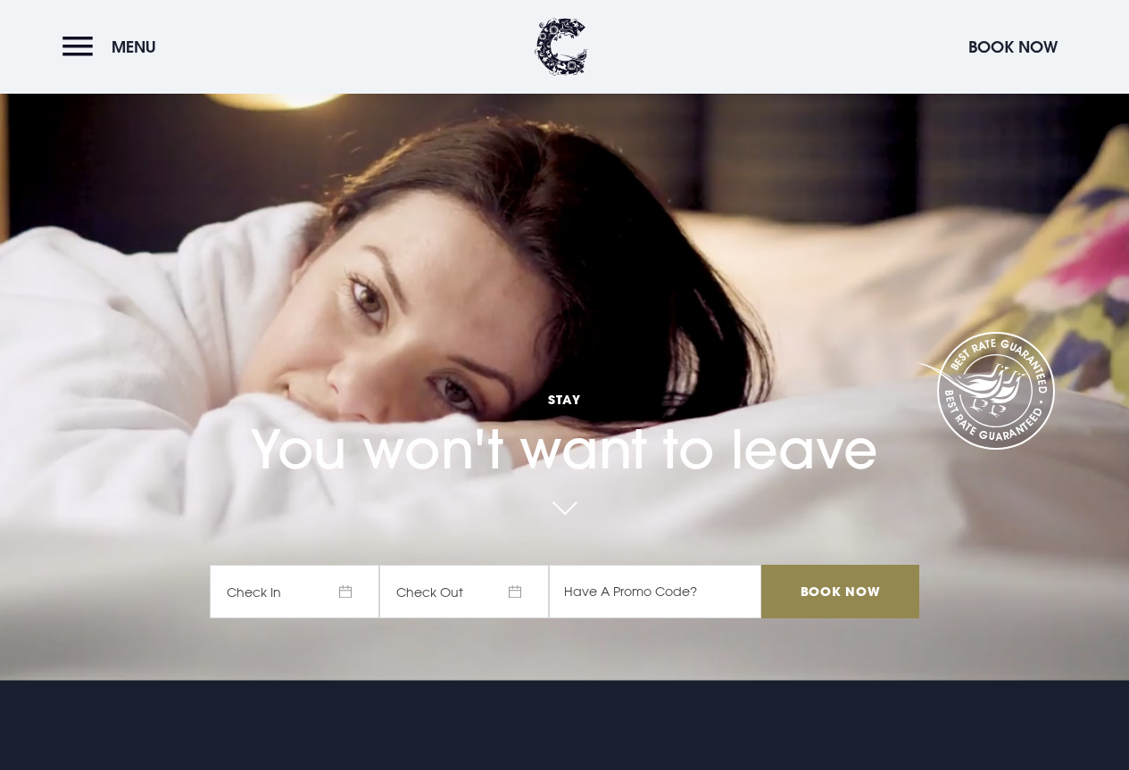 The width and height of the screenshot is (1129, 770). I want to click on span: Stay, so click(564, 399).